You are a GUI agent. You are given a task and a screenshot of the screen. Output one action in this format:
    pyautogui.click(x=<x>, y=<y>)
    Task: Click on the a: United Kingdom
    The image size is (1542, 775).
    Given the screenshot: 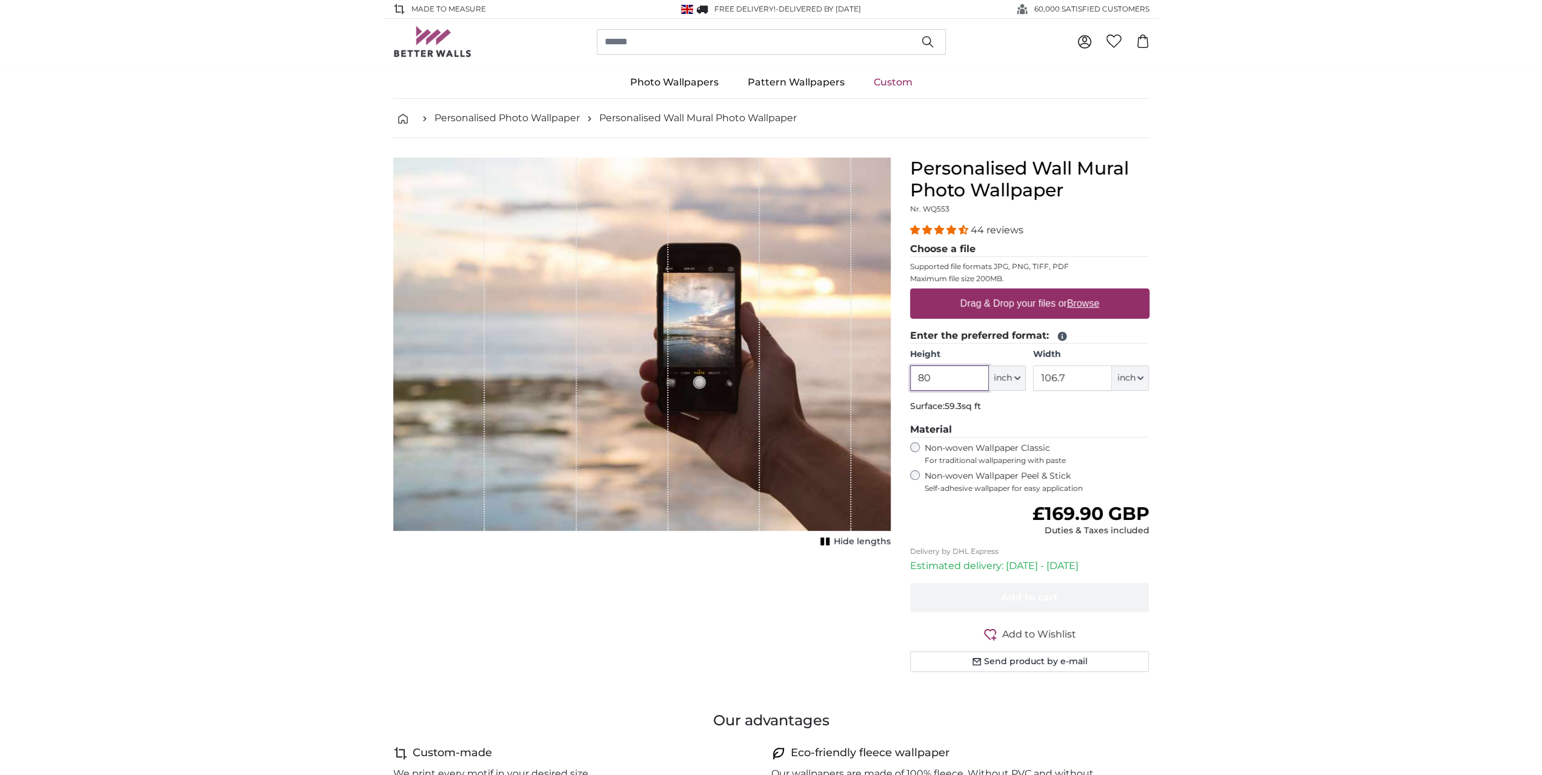 What is the action you would take?
    pyautogui.click(x=687, y=9)
    